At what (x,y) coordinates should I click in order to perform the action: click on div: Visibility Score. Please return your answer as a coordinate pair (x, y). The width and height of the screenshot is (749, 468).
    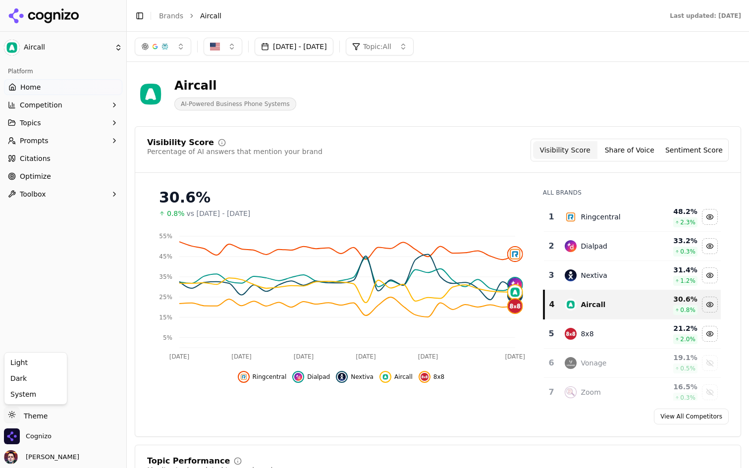
    Looking at the image, I should click on (180, 143).